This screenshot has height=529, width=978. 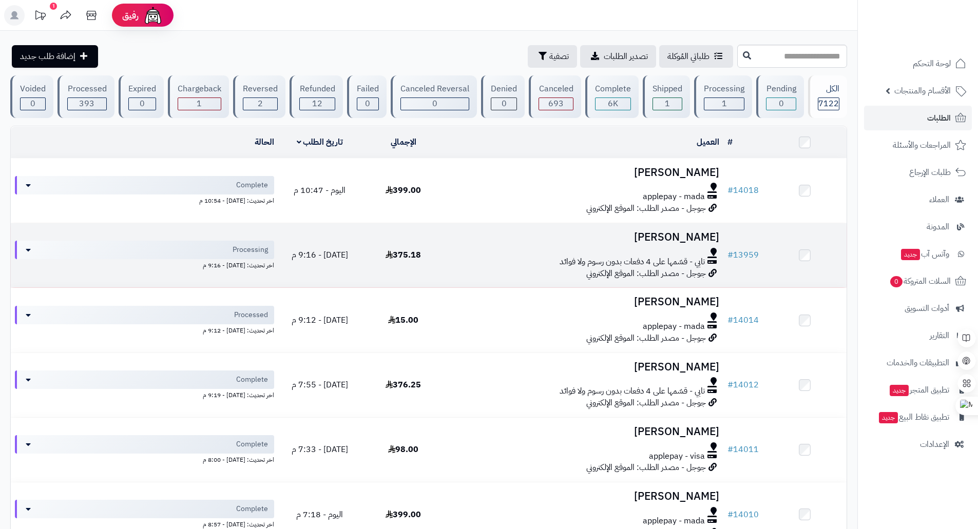 I want to click on a: تحديثات المنصة, so click(x=40, y=16).